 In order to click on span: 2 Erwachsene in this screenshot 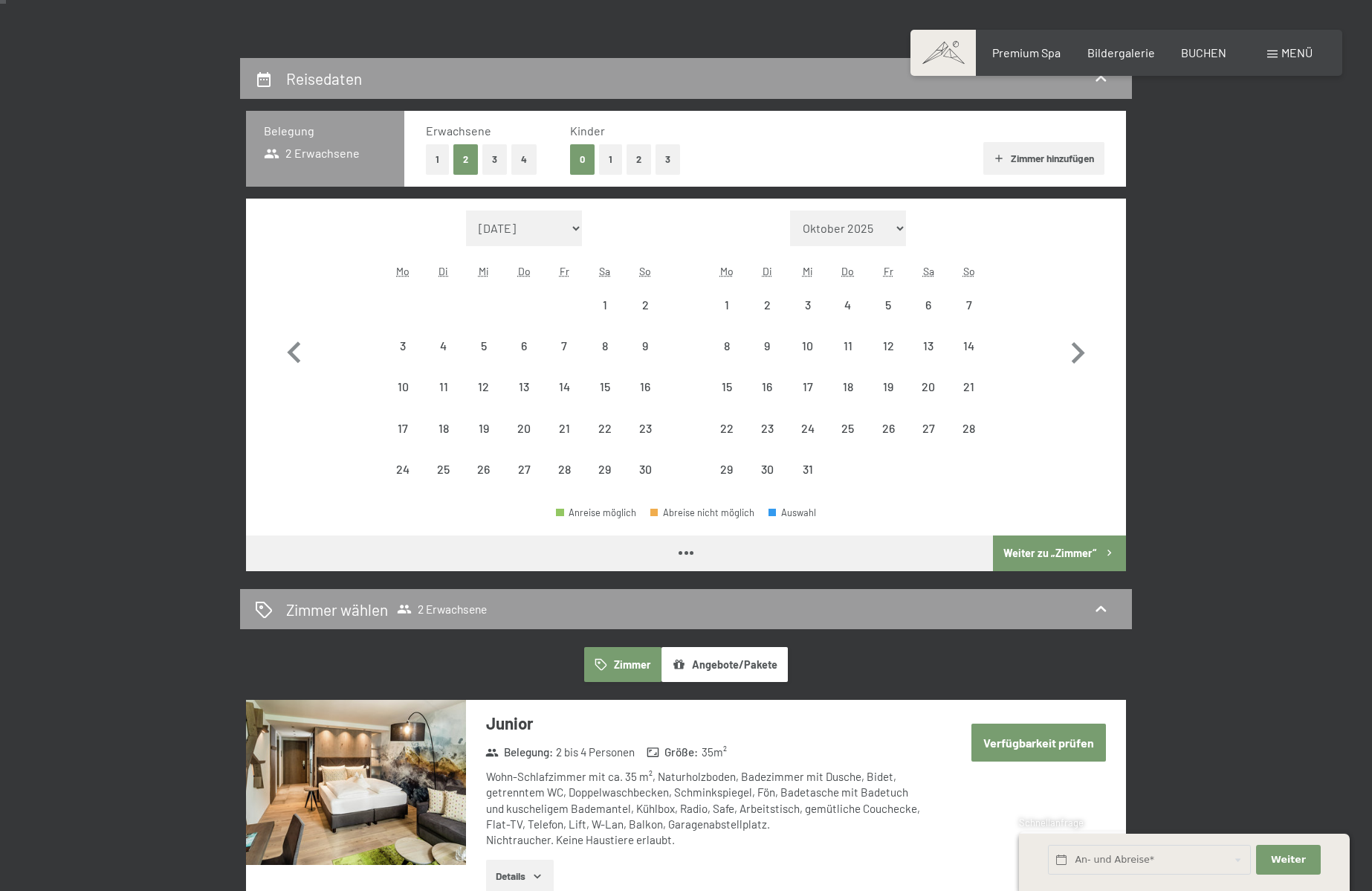, I will do `click(312, 153)`.